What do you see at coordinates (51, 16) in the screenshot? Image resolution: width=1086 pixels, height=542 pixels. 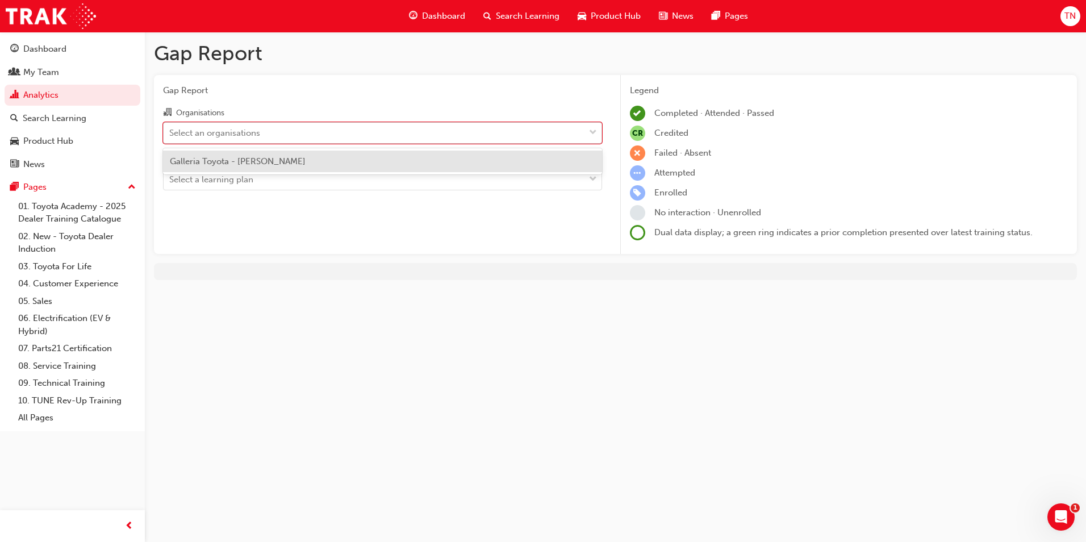 I see `a: Trak` at bounding box center [51, 16].